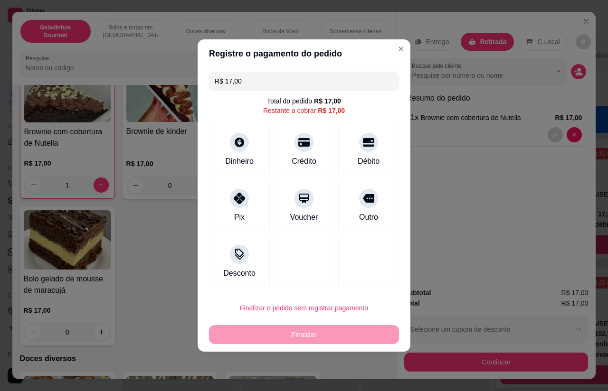 This screenshot has height=391, width=608. I want to click on div: Crédito, so click(304, 161).